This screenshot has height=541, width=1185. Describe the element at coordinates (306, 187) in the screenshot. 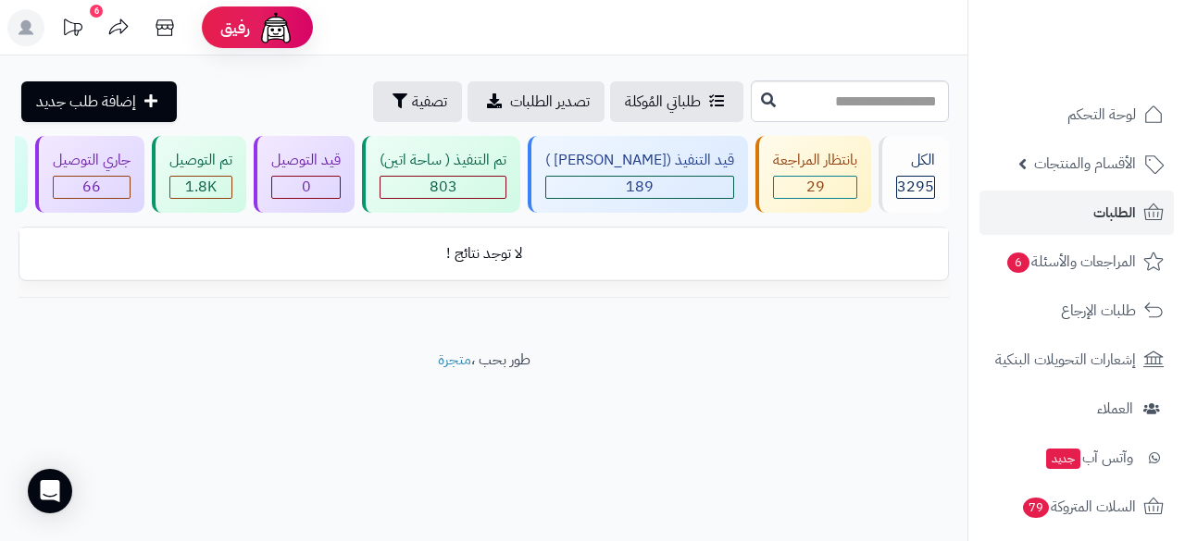

I see `span: 0` at that location.